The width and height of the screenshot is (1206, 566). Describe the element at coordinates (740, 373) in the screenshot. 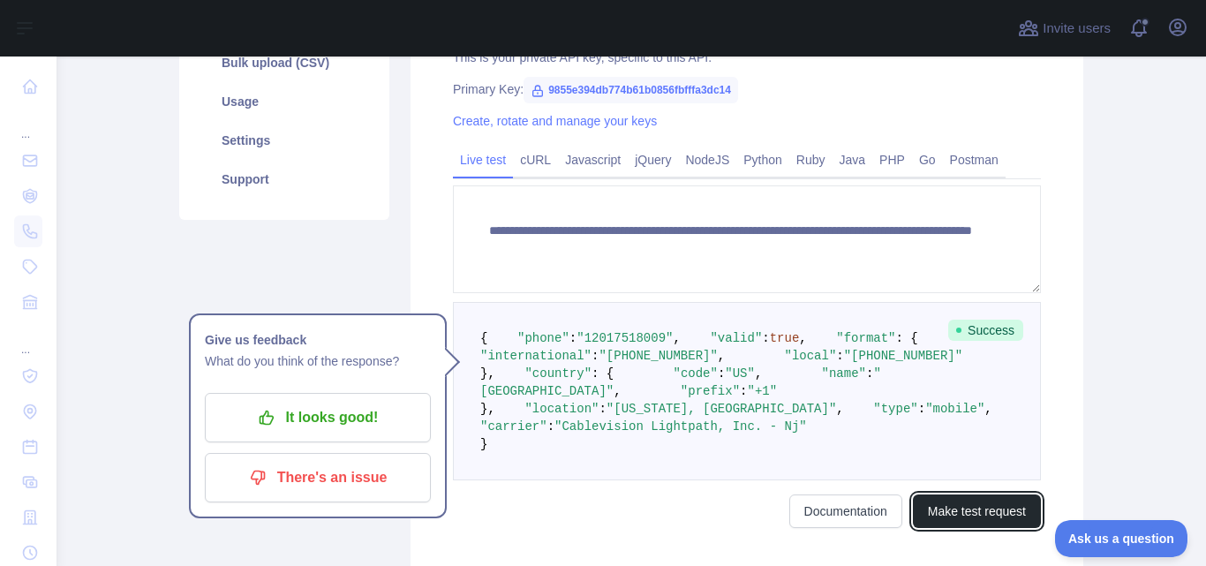

I see `span: "US"` at that location.